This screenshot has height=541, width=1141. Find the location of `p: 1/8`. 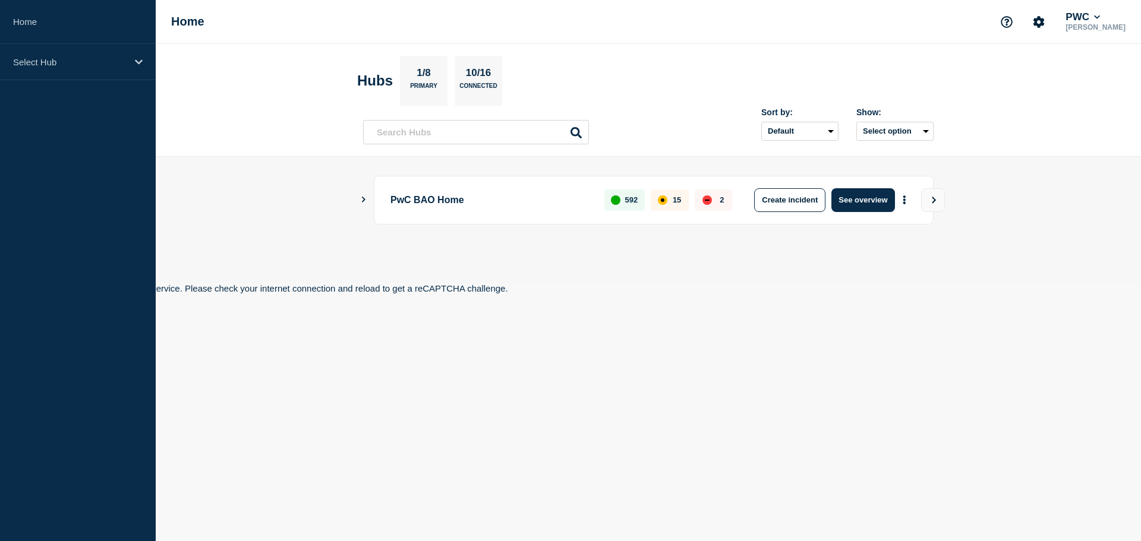

p: 1/8 is located at coordinates (424, 75).